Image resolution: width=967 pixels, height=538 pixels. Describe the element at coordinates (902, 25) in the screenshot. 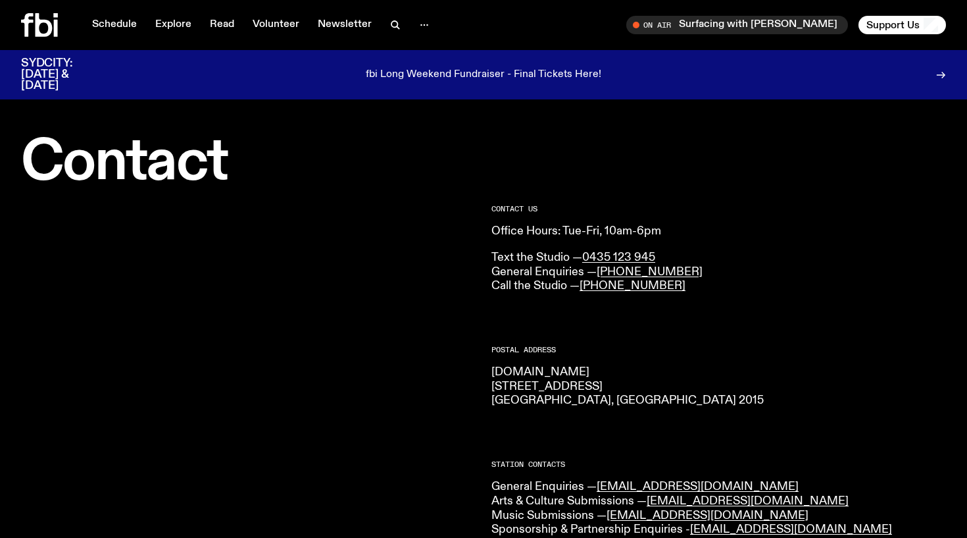

I see `button: Support Us` at that location.